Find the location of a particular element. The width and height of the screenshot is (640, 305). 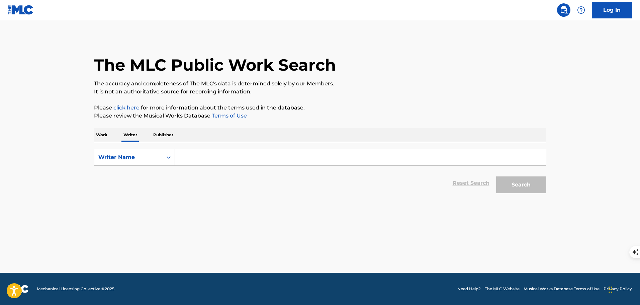

p: The accuracy and completeness of The MLC's data is determined solely by our Members. is located at coordinates (320, 84).